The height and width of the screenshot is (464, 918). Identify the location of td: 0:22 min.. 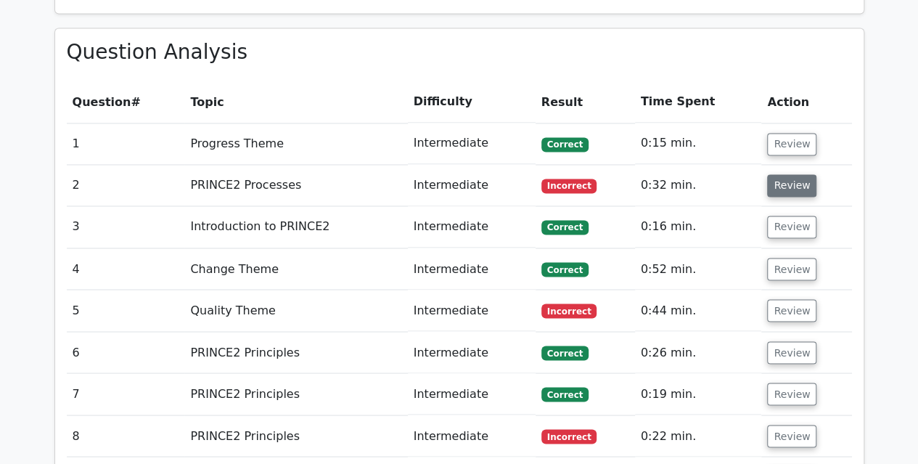
(698, 435).